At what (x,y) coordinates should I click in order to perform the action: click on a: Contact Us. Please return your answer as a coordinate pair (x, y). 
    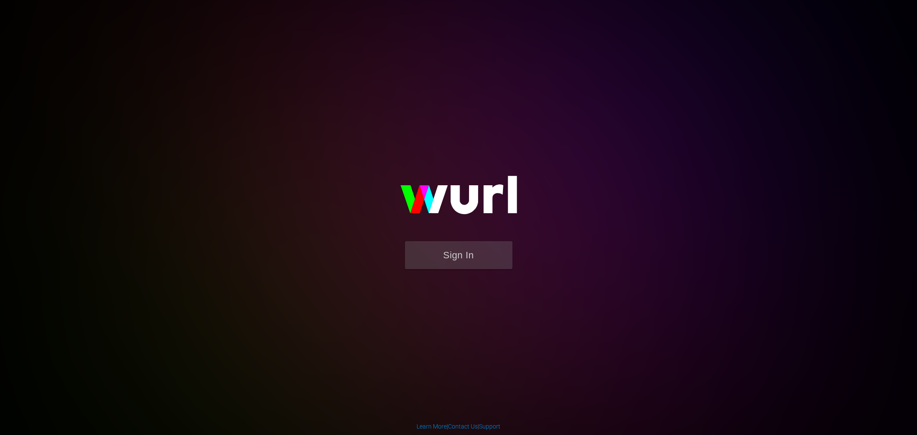
    Looking at the image, I should click on (463, 427).